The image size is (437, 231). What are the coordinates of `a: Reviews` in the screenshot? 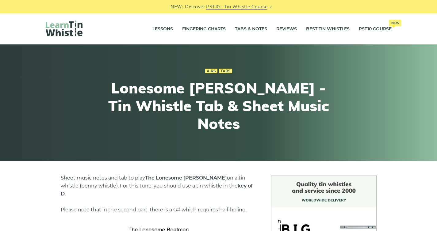 It's located at (287, 29).